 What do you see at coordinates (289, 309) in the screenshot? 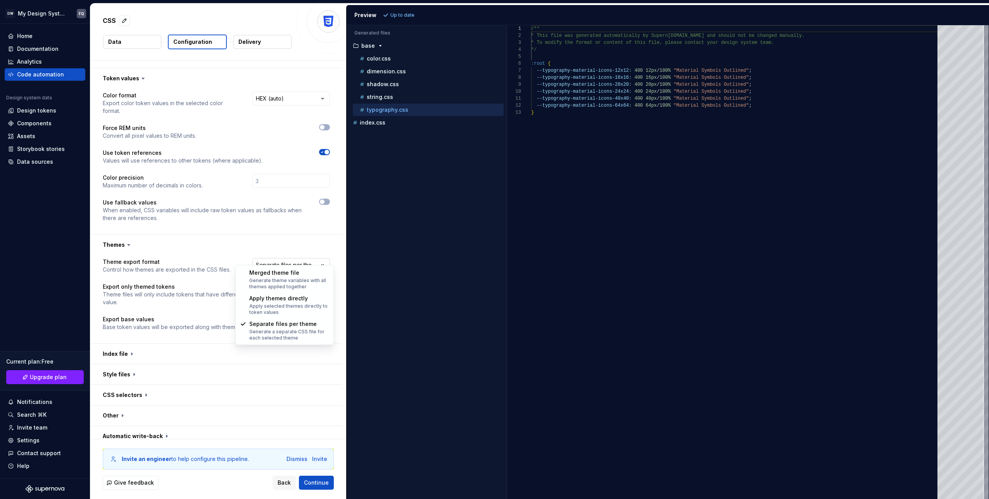
I see `div: Apply selected themes directly to token values` at bounding box center [289, 309].